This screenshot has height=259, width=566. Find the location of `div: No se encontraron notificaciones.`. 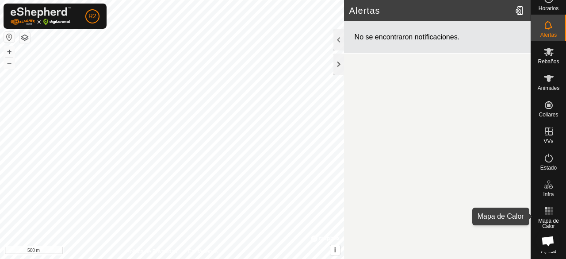

div: No se encontraron notificaciones. is located at coordinates (437, 37).